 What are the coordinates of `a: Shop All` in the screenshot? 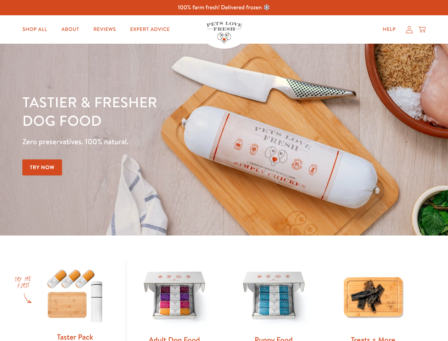 It's located at (35, 29).